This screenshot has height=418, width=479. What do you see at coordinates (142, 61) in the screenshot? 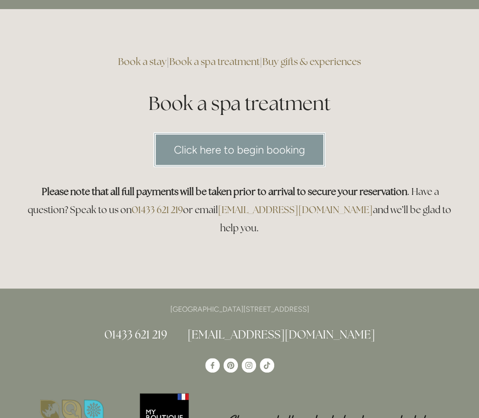
I see `a: Book a stay` at bounding box center [142, 61].